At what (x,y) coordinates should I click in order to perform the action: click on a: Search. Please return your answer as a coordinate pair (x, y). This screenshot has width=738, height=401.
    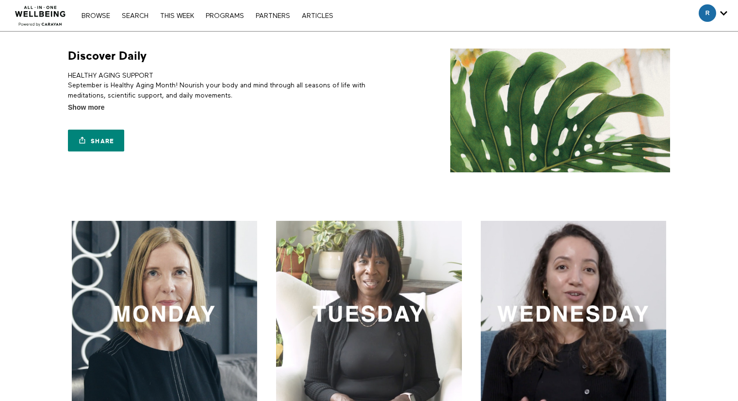
    Looking at the image, I should click on (135, 16).